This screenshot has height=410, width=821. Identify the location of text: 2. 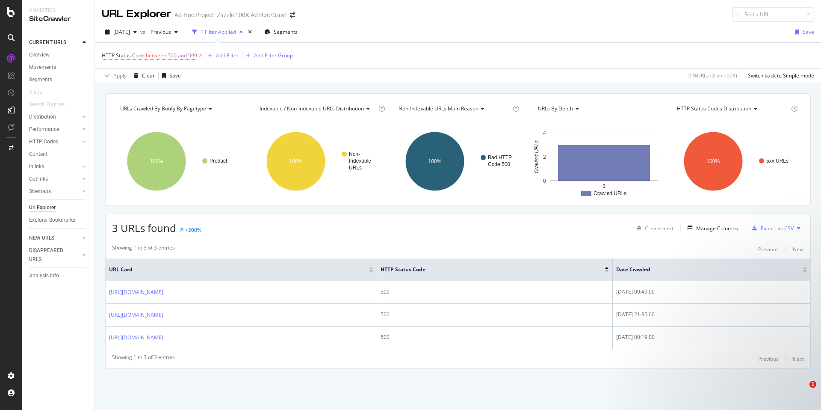
(544, 157).